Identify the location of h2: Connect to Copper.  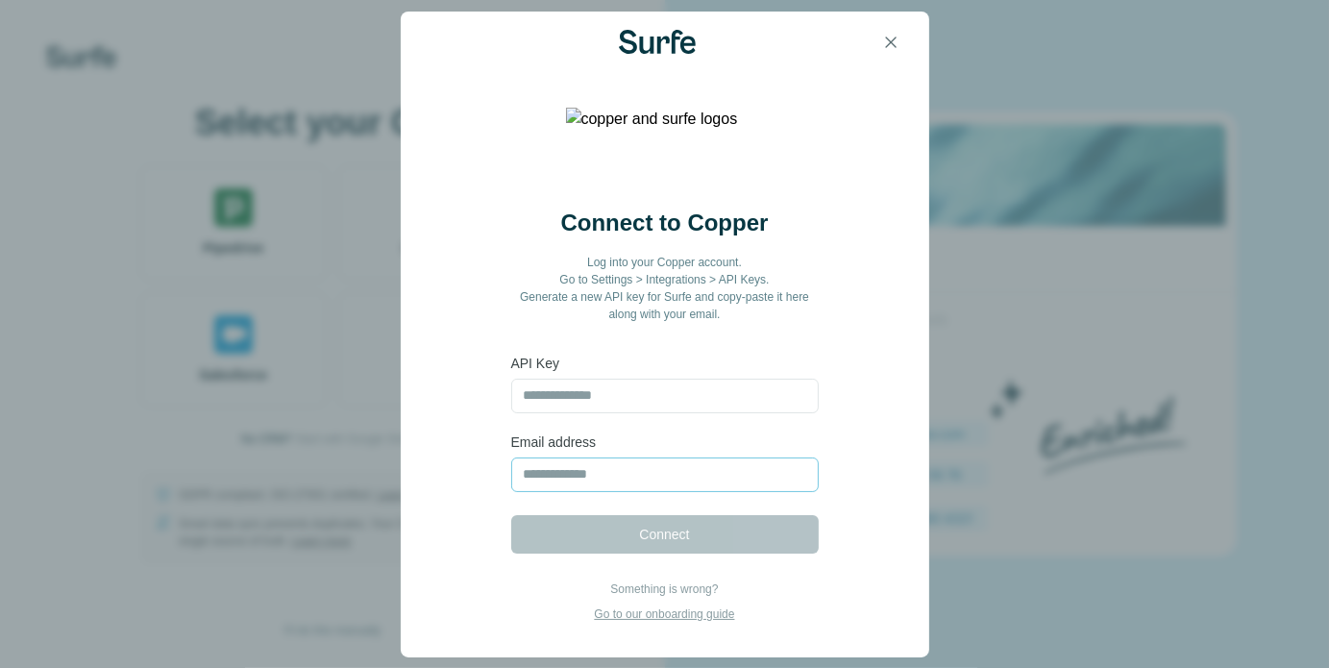
(665, 223).